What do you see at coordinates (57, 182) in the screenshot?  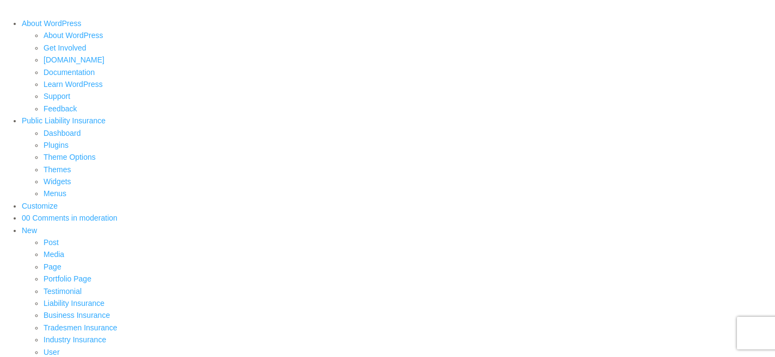 I see `a: Widgets` at bounding box center [57, 182].